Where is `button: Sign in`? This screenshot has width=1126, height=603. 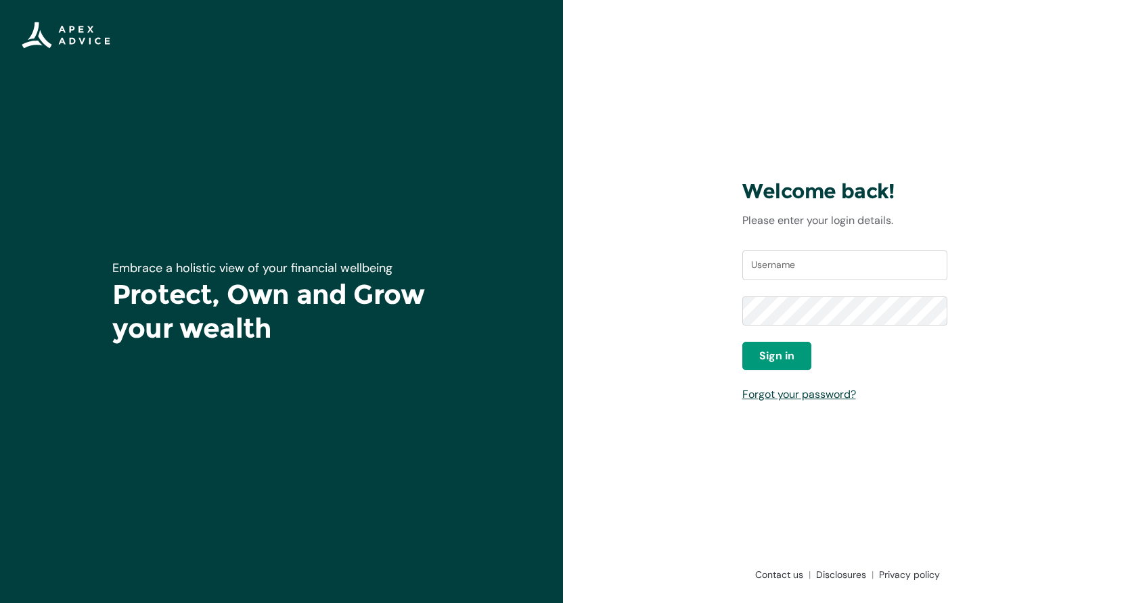 button: Sign in is located at coordinates (777, 356).